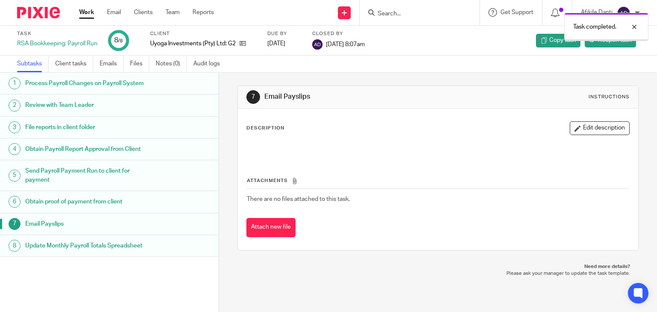 This screenshot has width=657, height=312. What do you see at coordinates (172, 12) in the screenshot?
I see `a: Team` at bounding box center [172, 12].